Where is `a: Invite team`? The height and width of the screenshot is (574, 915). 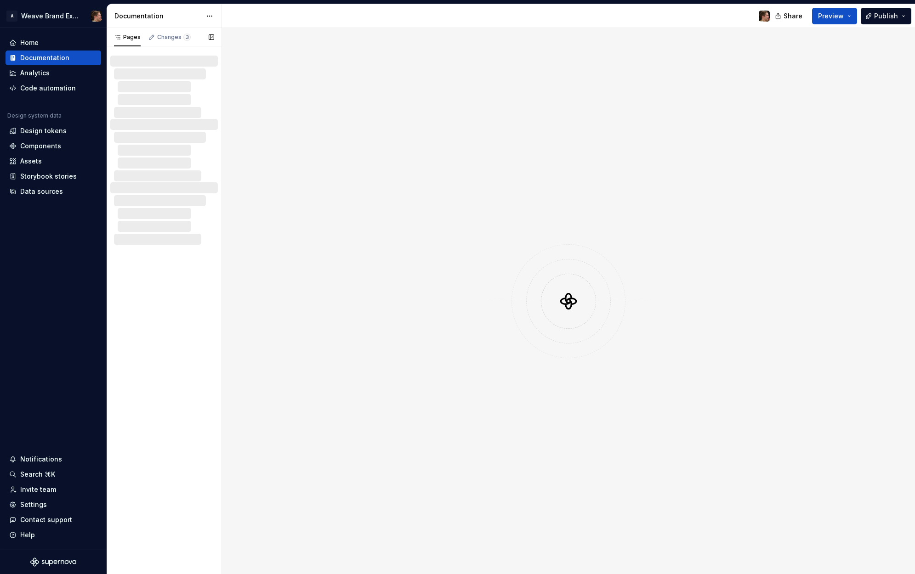
a: Invite team is located at coordinates (53, 490).